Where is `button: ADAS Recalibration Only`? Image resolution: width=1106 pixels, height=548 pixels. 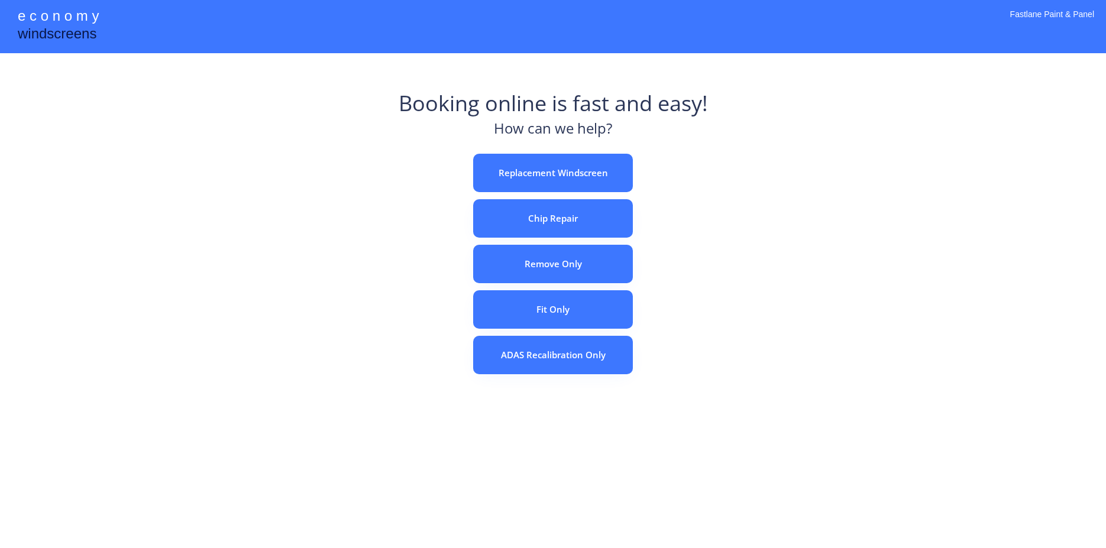
button: ADAS Recalibration Only is located at coordinates (553, 355).